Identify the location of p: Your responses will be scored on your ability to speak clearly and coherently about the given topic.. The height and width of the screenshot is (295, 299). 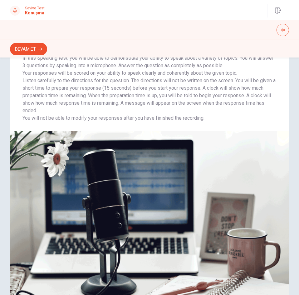
(150, 73).